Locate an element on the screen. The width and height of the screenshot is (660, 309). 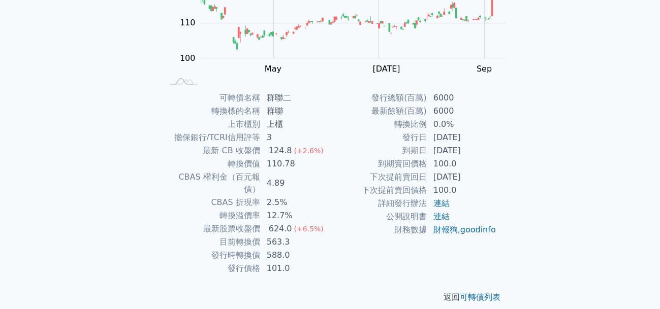
tspan: 110 is located at coordinates (187, 23).